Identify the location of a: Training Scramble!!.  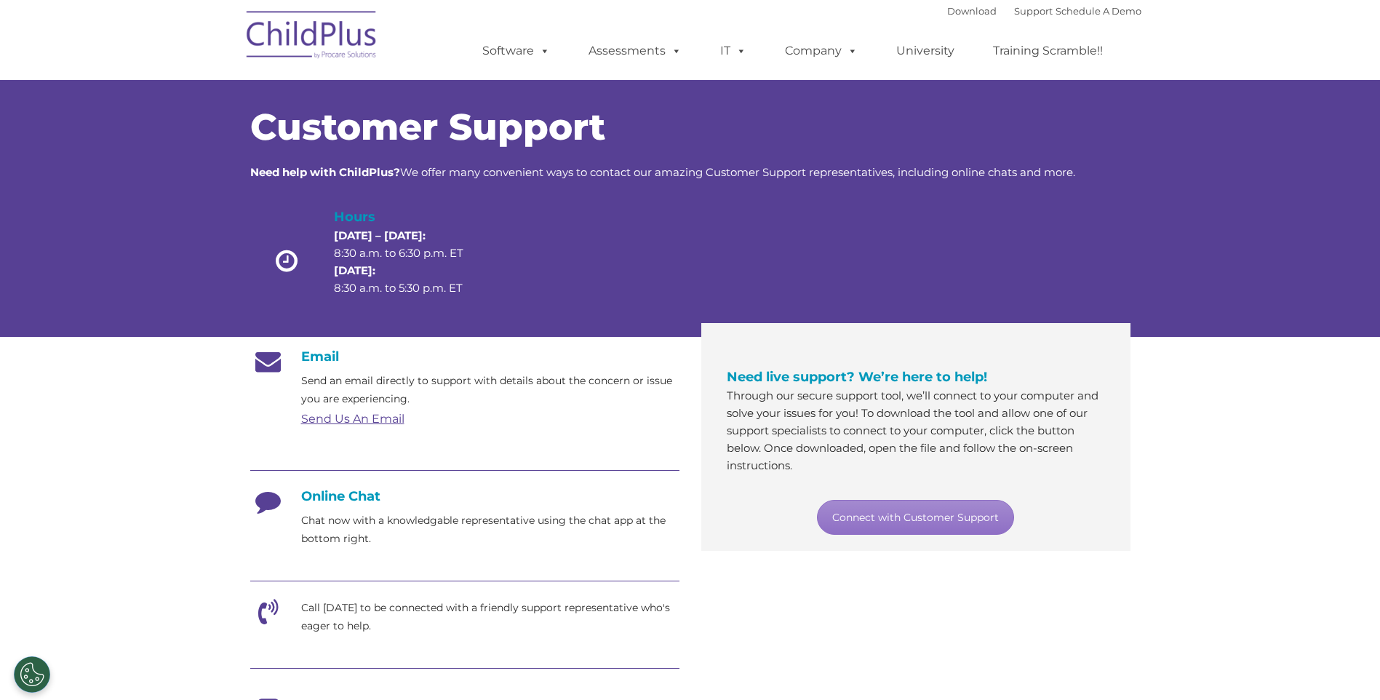
(1048, 51).